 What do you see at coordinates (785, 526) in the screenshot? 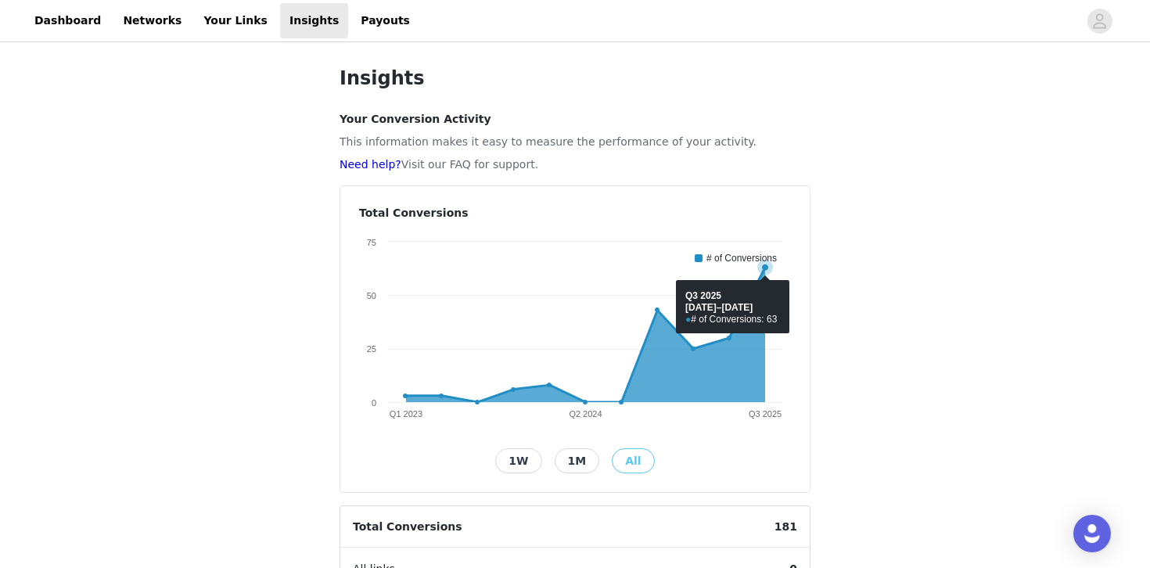
I see `span: 181` at bounding box center [785, 526].